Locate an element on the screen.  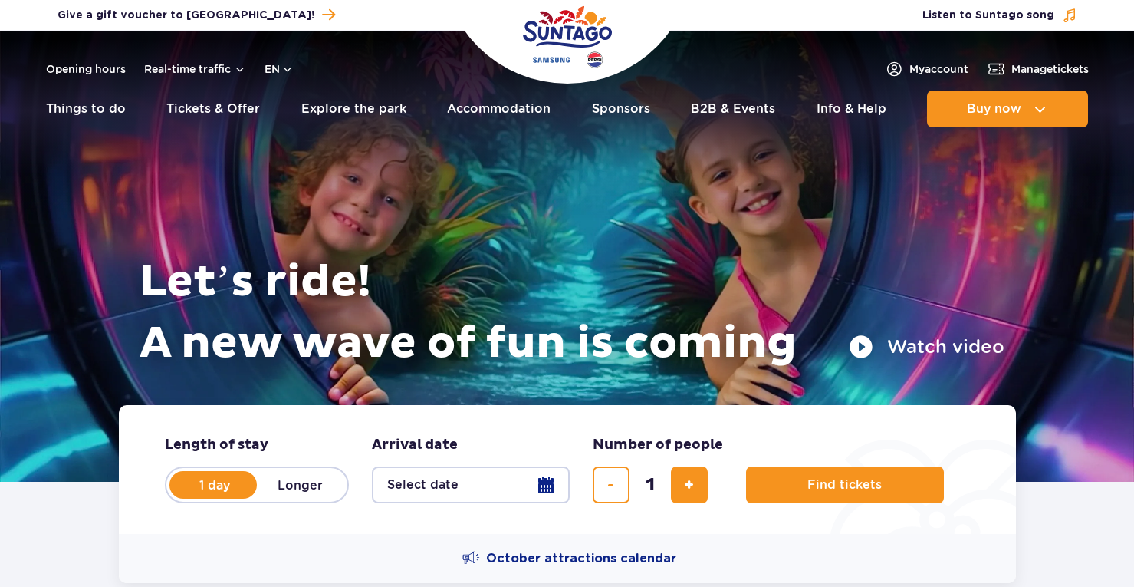
button: Watch video is located at coordinates (927, 347).